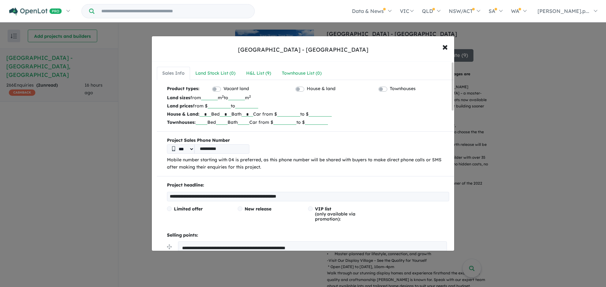 The height and width of the screenshot is (287, 606). Describe the element at coordinates (183, 89) in the screenshot. I see `b: Product types:` at that location.